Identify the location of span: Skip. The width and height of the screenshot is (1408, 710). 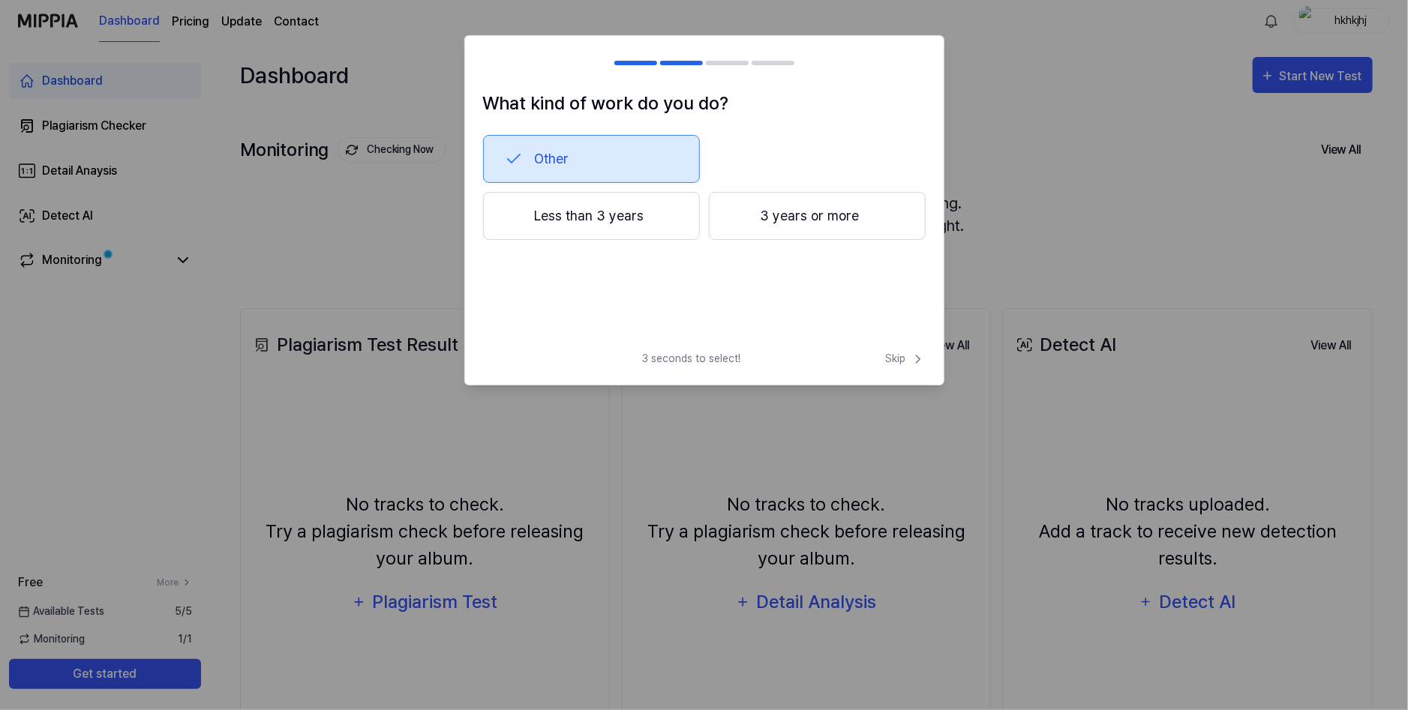
(905, 359).